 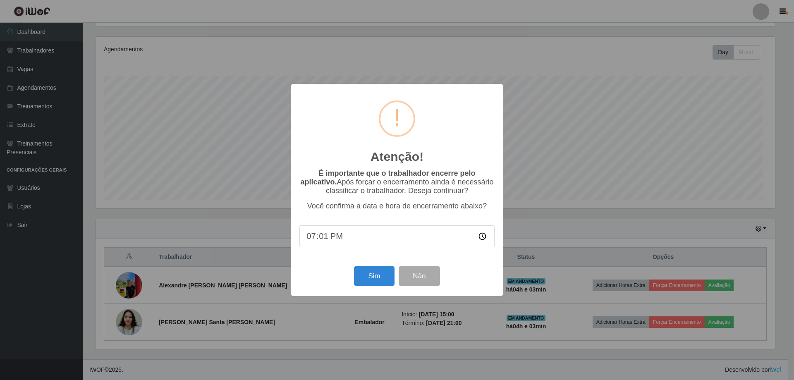 What do you see at coordinates (397, 157) in the screenshot?
I see `h2: Atenção!` at bounding box center [397, 157].